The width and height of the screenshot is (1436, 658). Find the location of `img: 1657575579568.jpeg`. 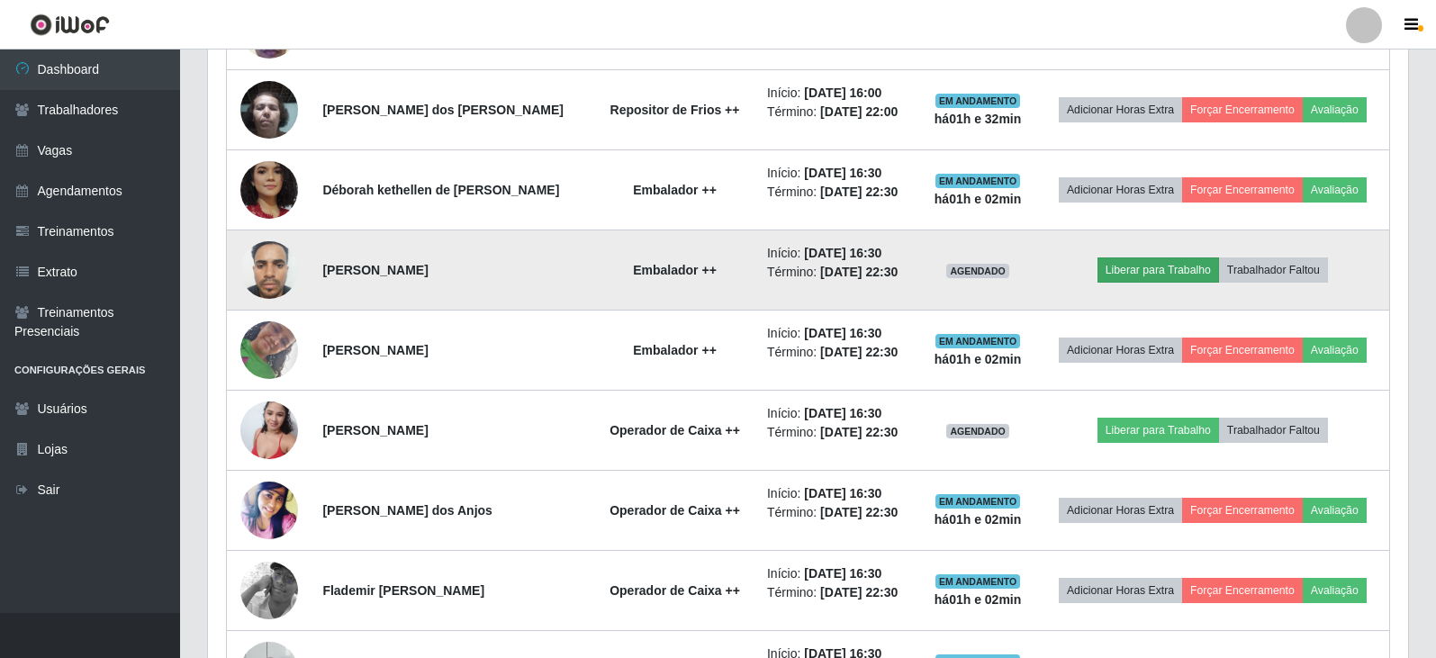

img: 1657575579568.jpeg is located at coordinates (269, 109).